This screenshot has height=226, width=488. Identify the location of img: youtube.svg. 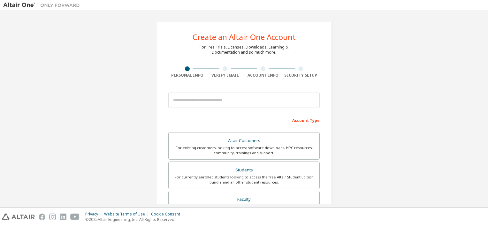
(75, 217).